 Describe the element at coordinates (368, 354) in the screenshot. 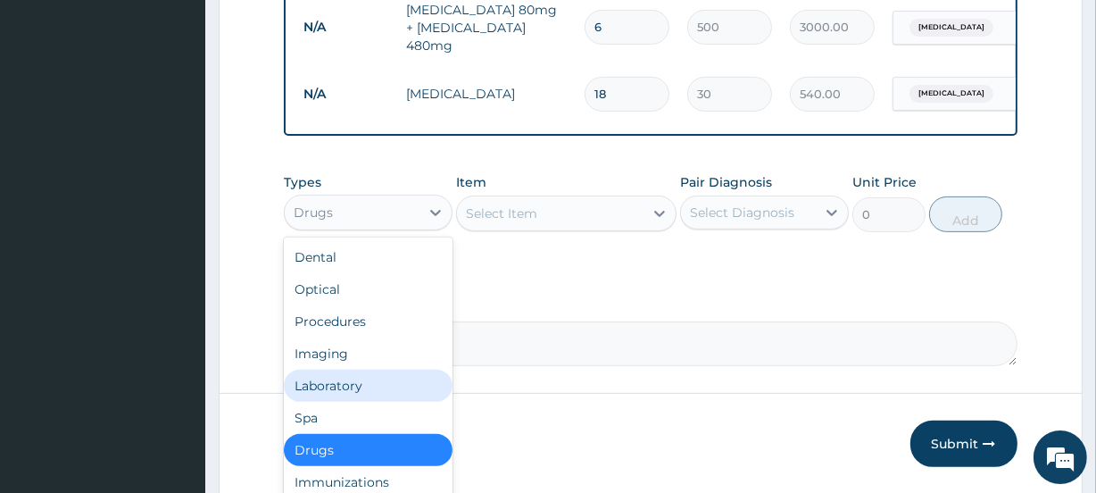

I see `div: Imaging` at that location.